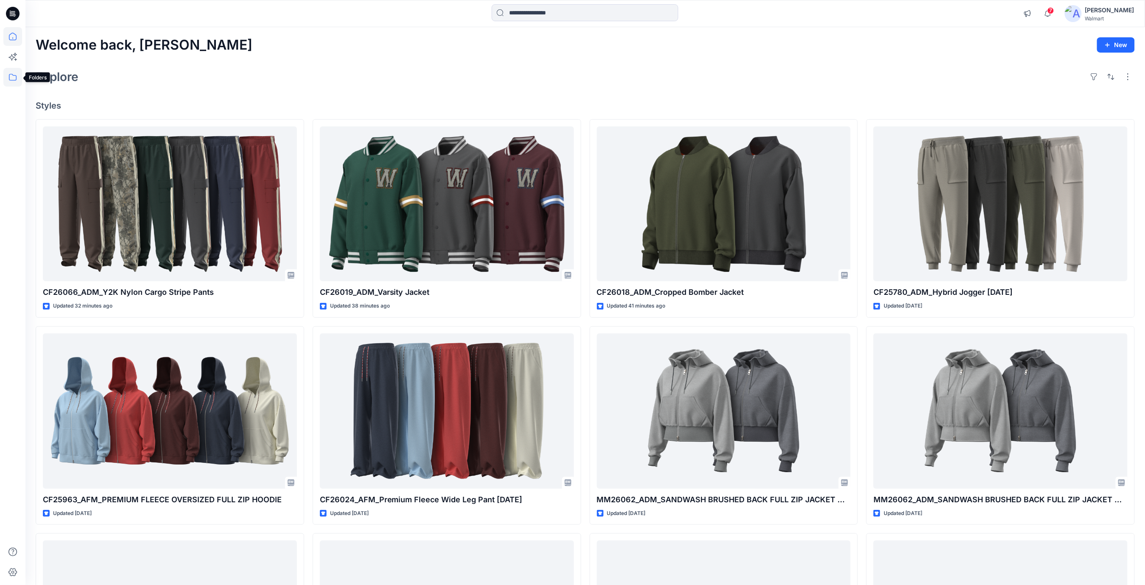  I want to click on a: CF25963_AFM_PREMIUM FLEECE OVERSIZED FULL ZIP HOODIE, so click(170, 411).